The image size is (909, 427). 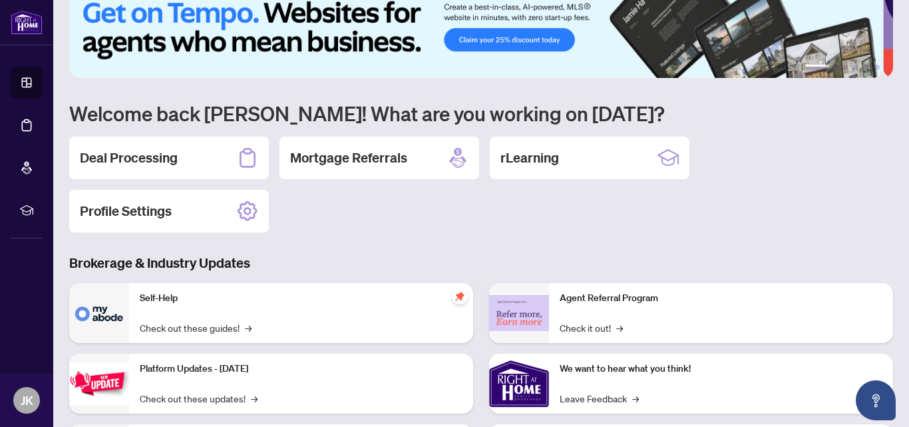 What do you see at coordinates (876, 400) in the screenshot?
I see `button: Open asap` at bounding box center [876, 400].